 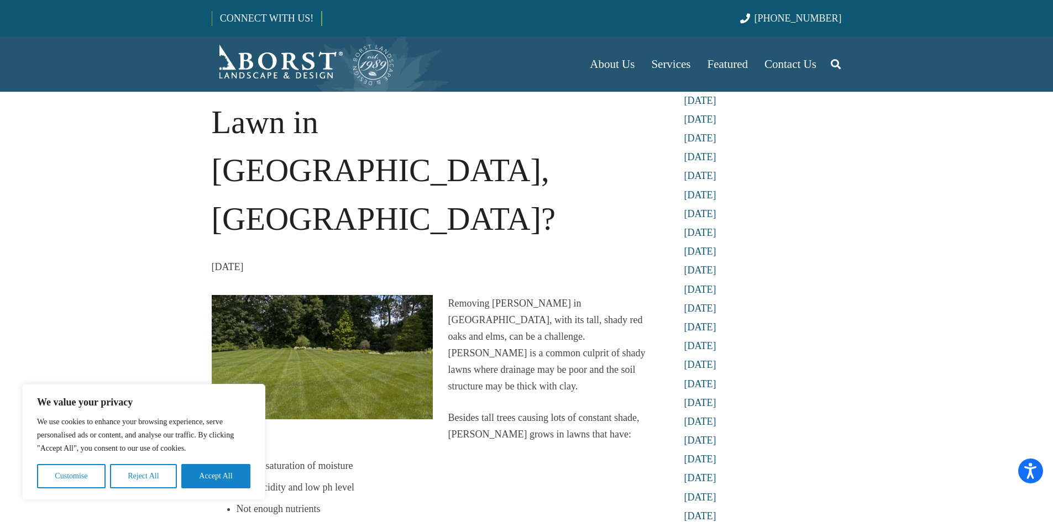 I want to click on button: Accept All, so click(x=216, y=476).